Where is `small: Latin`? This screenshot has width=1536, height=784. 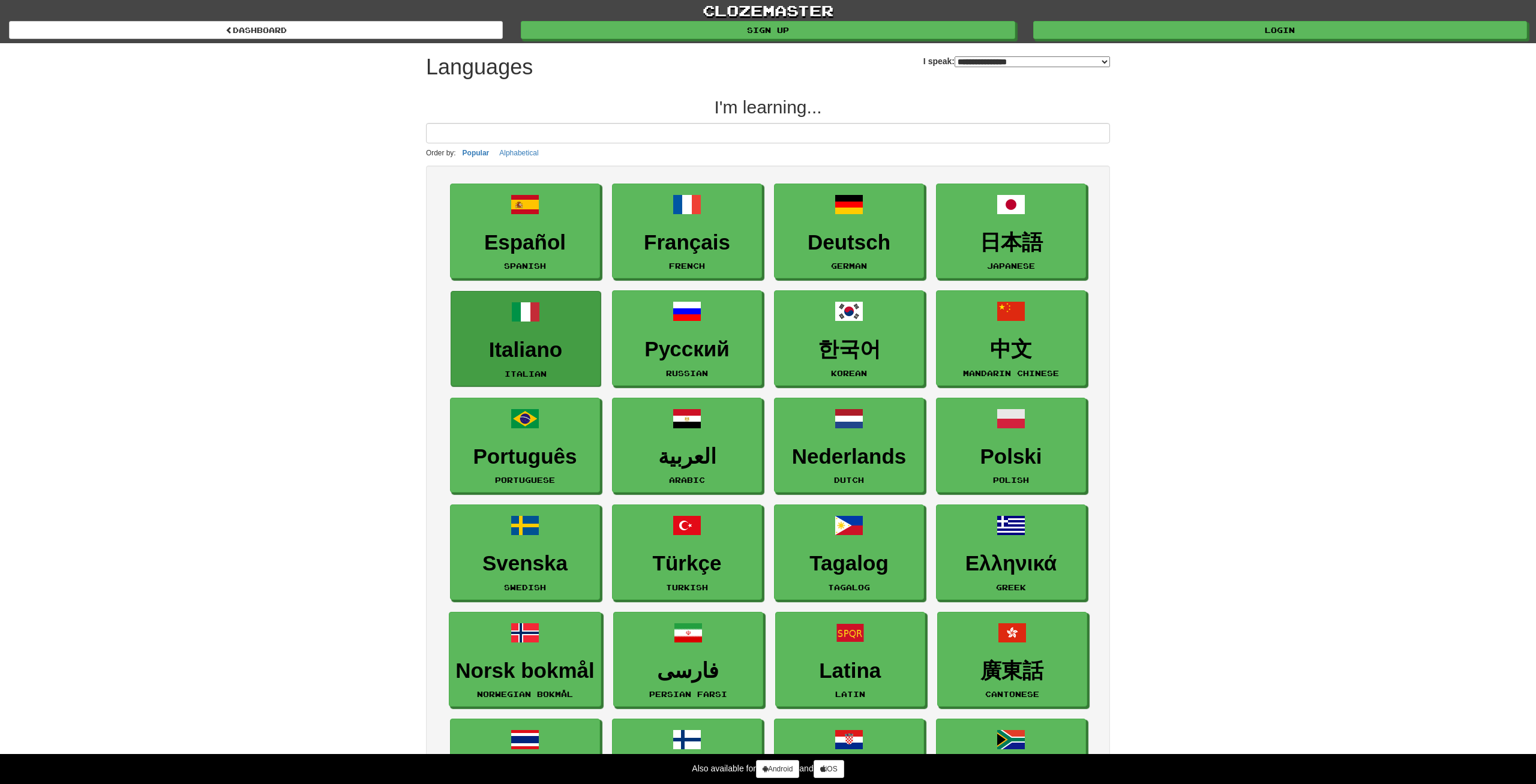
small: Latin is located at coordinates (850, 694).